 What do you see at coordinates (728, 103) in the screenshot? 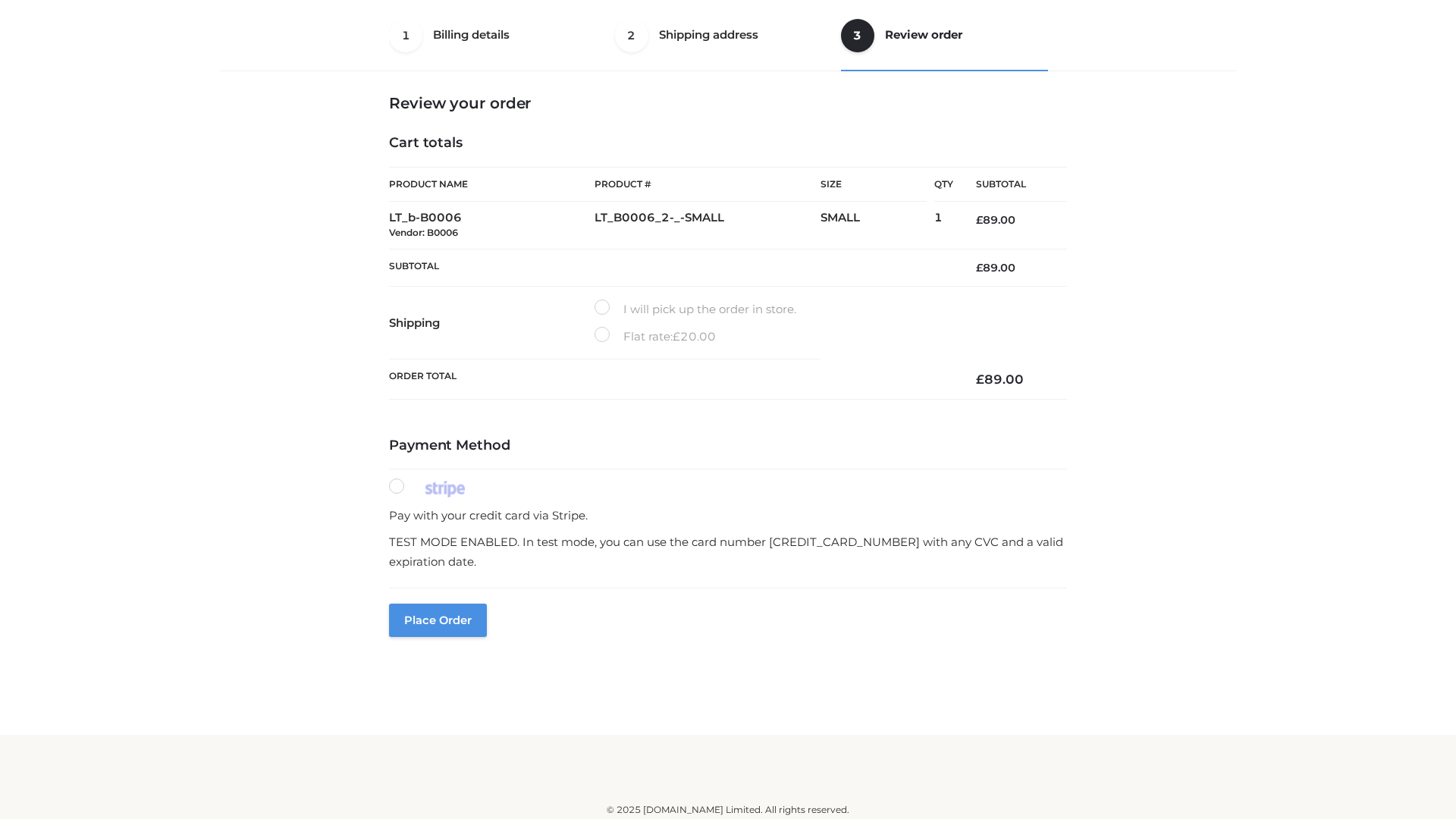
I see `h3: Review your order` at bounding box center [728, 103].